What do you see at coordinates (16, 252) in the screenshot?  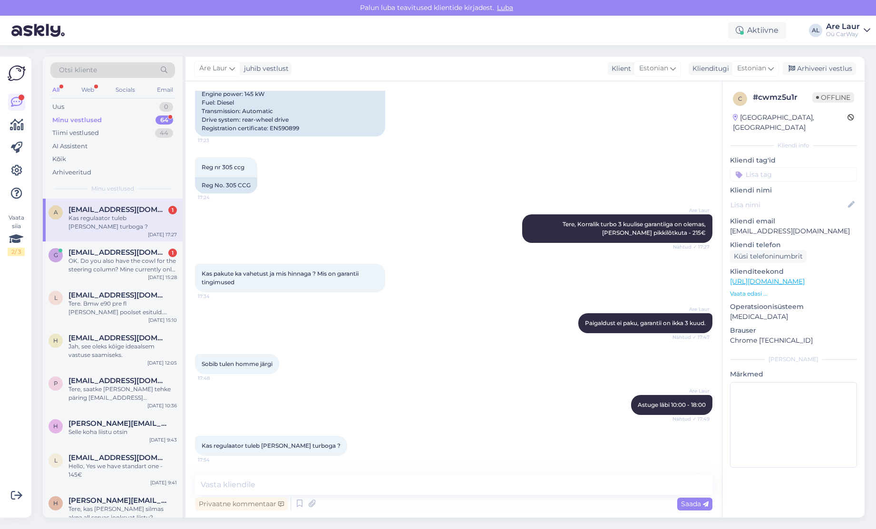 I see `div: 2 / 3` at bounding box center [16, 252].